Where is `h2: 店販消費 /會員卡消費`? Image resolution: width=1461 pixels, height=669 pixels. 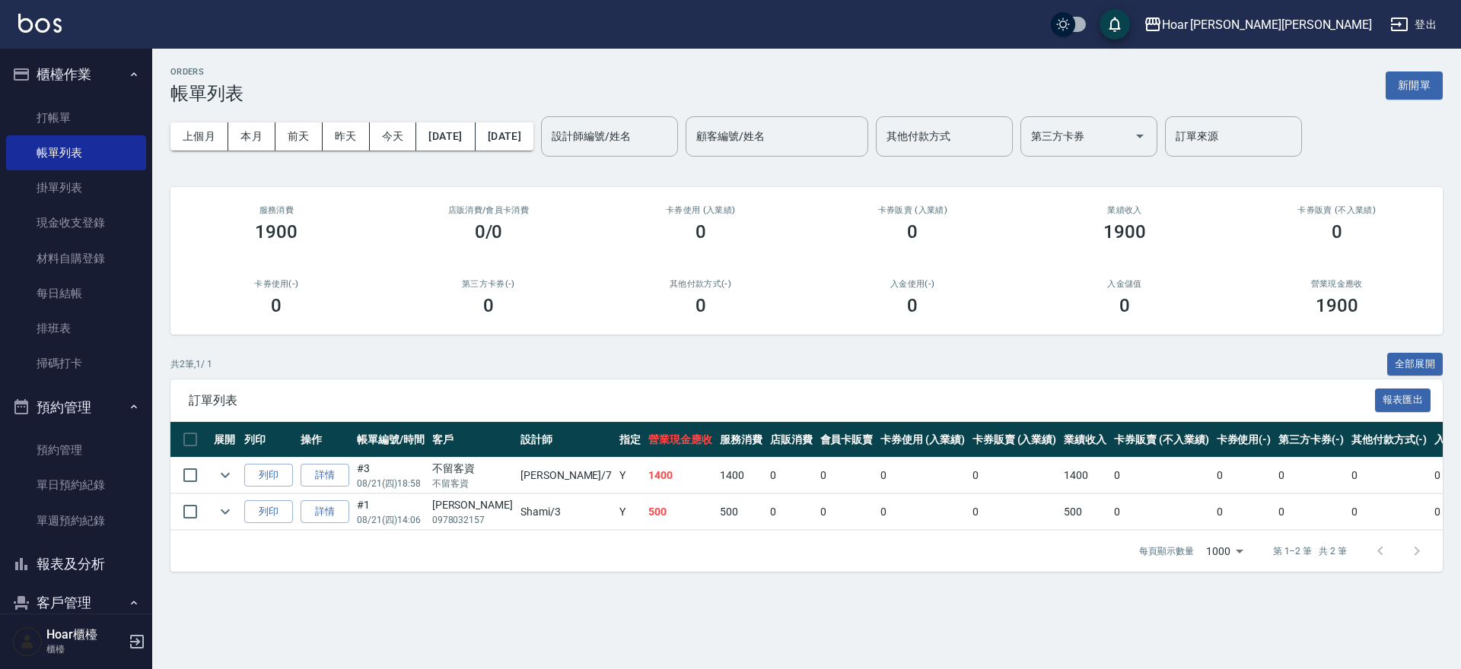 h2: 店販消費 /會員卡消費 is located at coordinates (488, 210).